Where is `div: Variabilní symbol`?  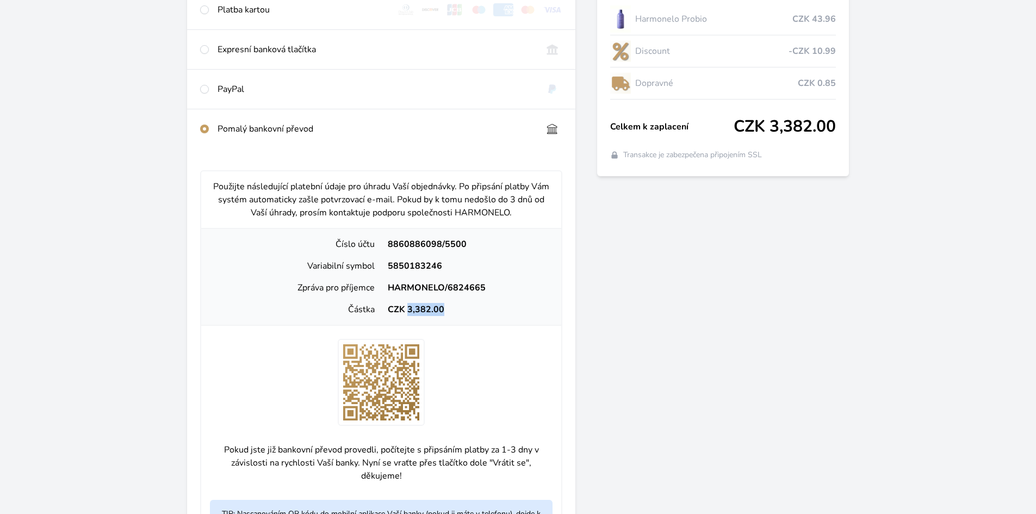
div: Variabilní symbol is located at coordinates (295, 266).